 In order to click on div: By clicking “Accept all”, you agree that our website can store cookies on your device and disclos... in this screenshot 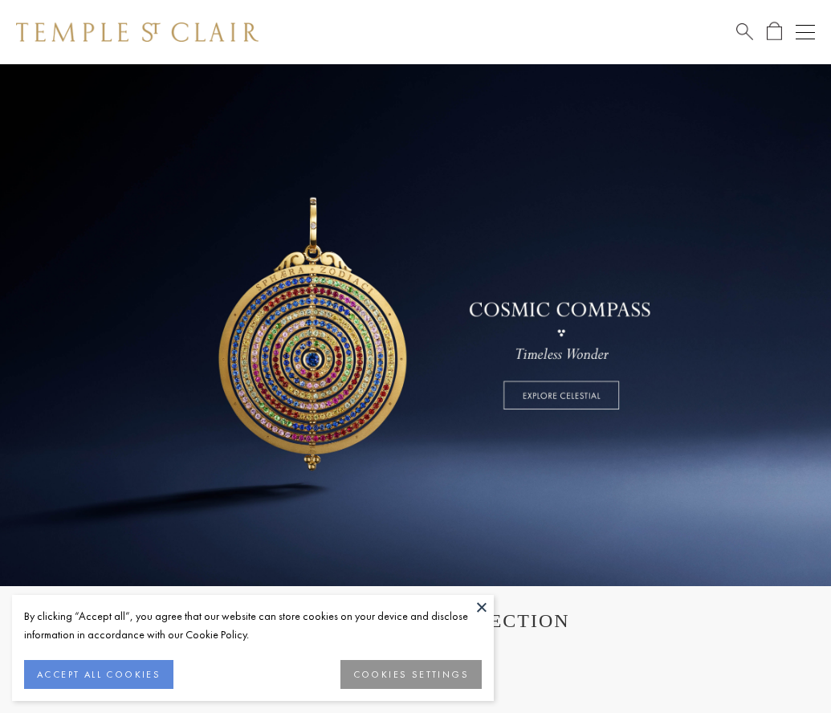, I will do `click(253, 626)`.